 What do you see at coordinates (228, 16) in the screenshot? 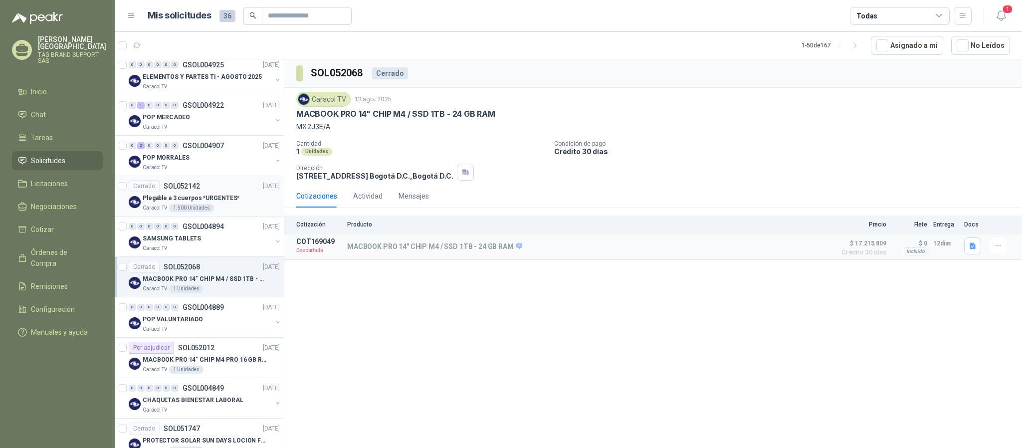
I see `span: 36` at bounding box center [228, 16].